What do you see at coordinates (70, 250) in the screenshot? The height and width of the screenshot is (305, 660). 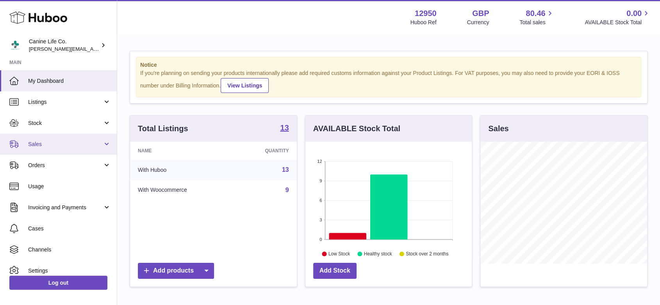 I see `span: Channels` at bounding box center [70, 250].